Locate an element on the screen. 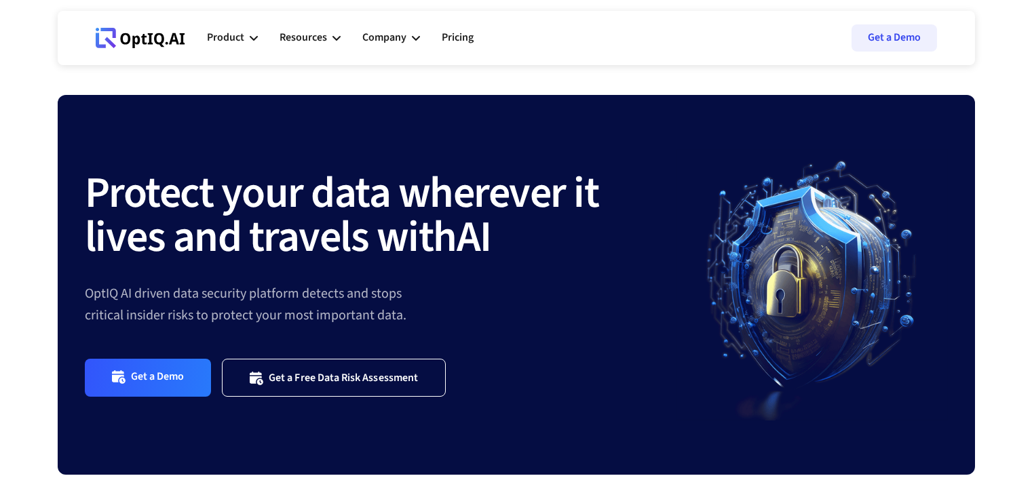 The image size is (1032, 495). strong: Protect your data wherever it lives and travels with is located at coordinates (342, 215).